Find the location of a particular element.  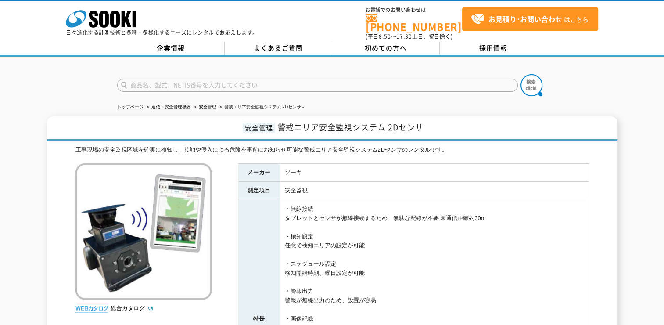

div: 工事現場の安全監視区域を確実に検知し、接触や侵入による危険を事前にお知らせ可能な警戒エリア安全監視システム2Dセンサのレンタルです。 is located at coordinates (332, 150).